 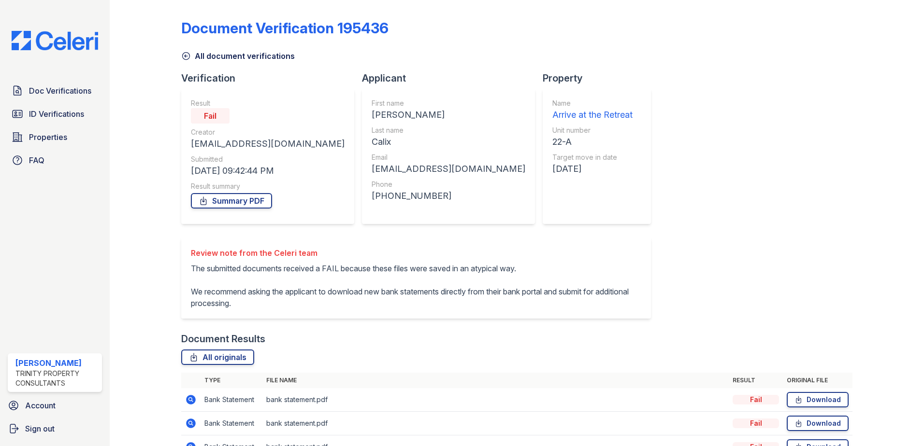 I want to click on a: Summary PDF, so click(x=231, y=201).